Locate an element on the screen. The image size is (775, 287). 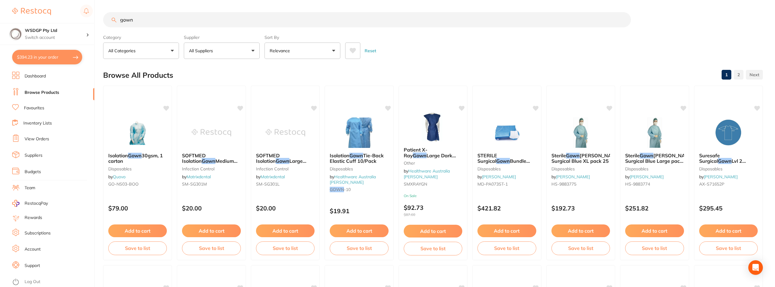
label: Sort By is located at coordinates (303, 37).